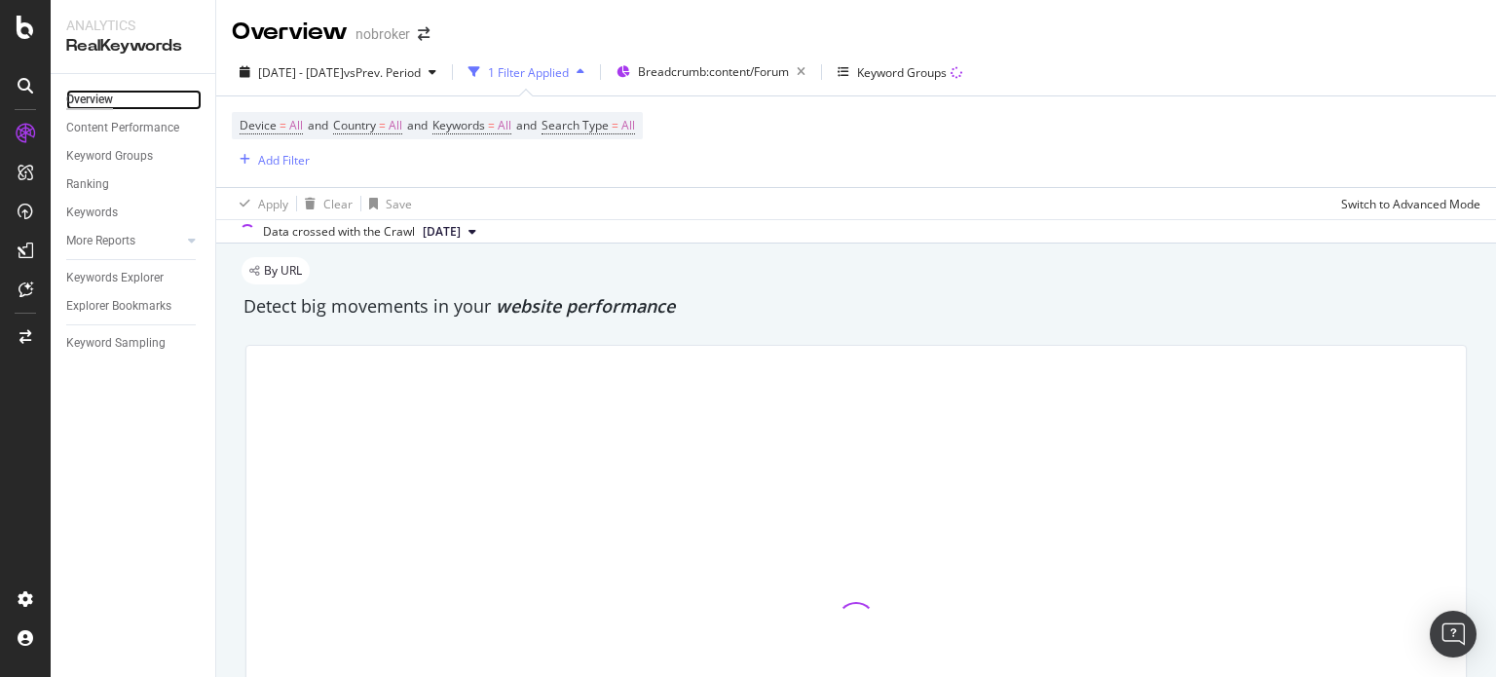 The width and height of the screenshot is (1496, 677). I want to click on div: Open Intercom Messenger, so click(1453, 634).